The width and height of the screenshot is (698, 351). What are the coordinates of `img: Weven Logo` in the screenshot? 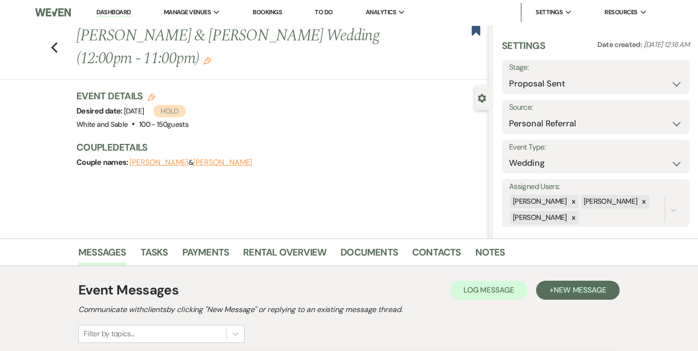 It's located at (53, 12).